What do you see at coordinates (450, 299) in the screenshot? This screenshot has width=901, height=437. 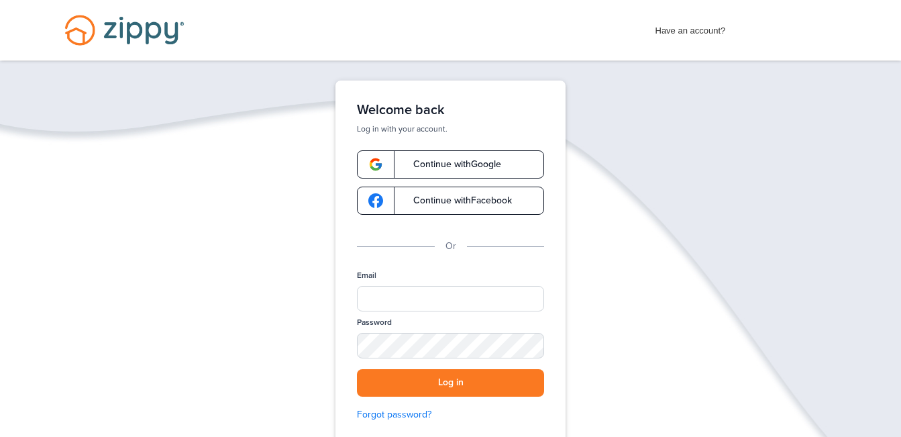 I see `input: Email` at bounding box center [450, 299].